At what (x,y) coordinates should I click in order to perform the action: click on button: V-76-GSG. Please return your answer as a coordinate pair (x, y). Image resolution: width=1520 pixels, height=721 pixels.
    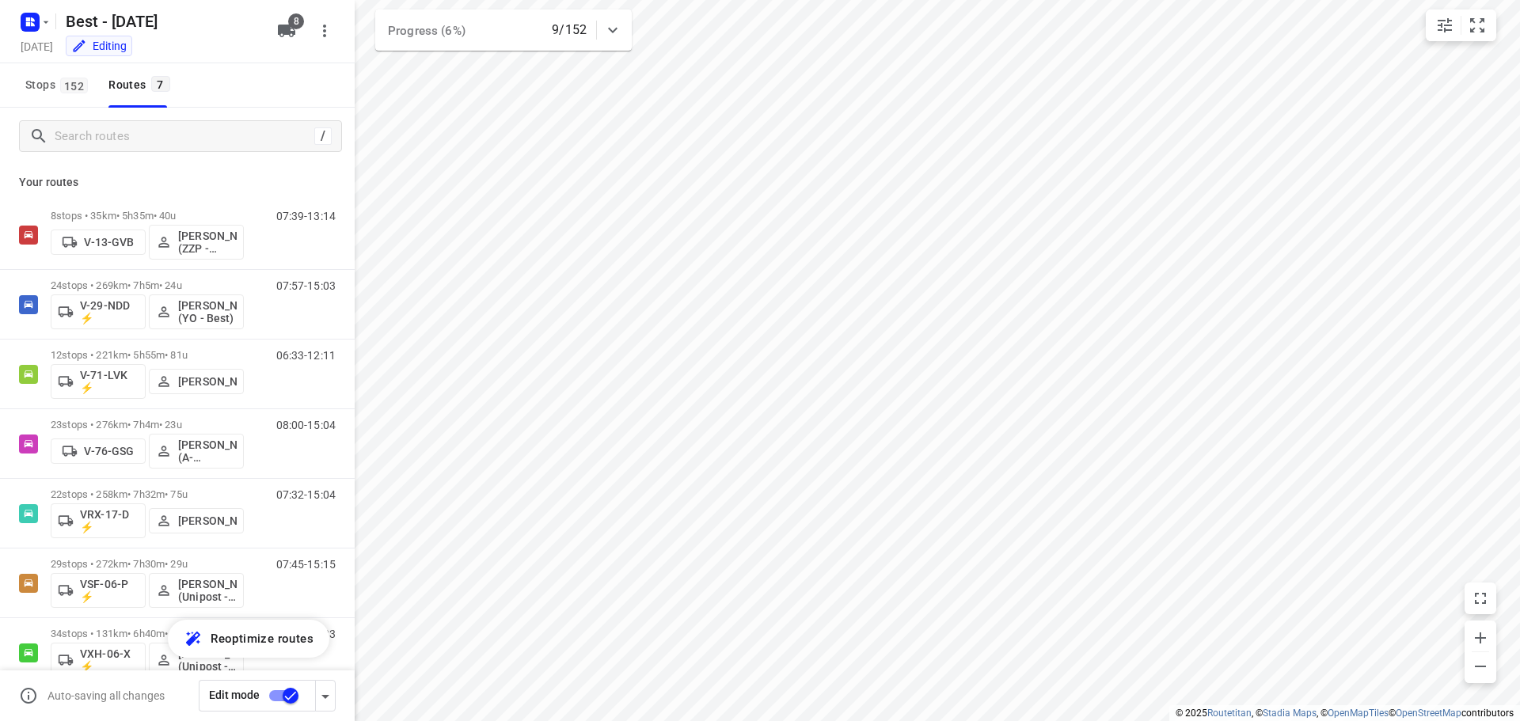
    Looking at the image, I should click on (98, 451).